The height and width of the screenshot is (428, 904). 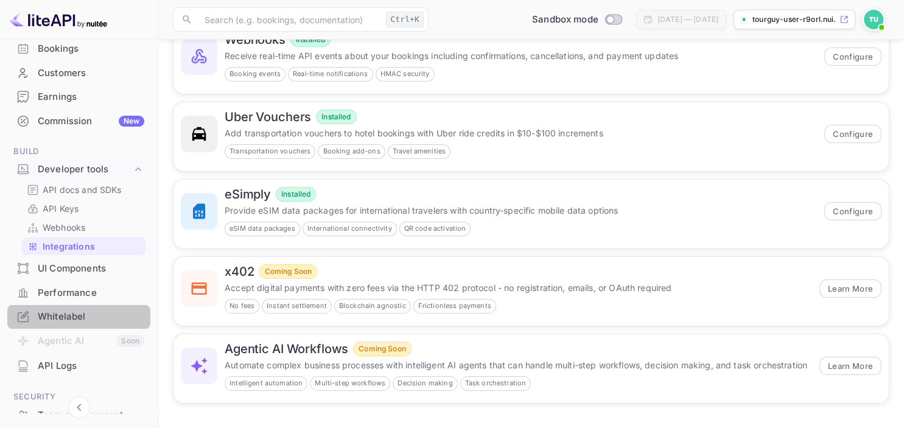 What do you see at coordinates (565, 19) in the screenshot?
I see `span: Sandbox mode` at bounding box center [565, 19].